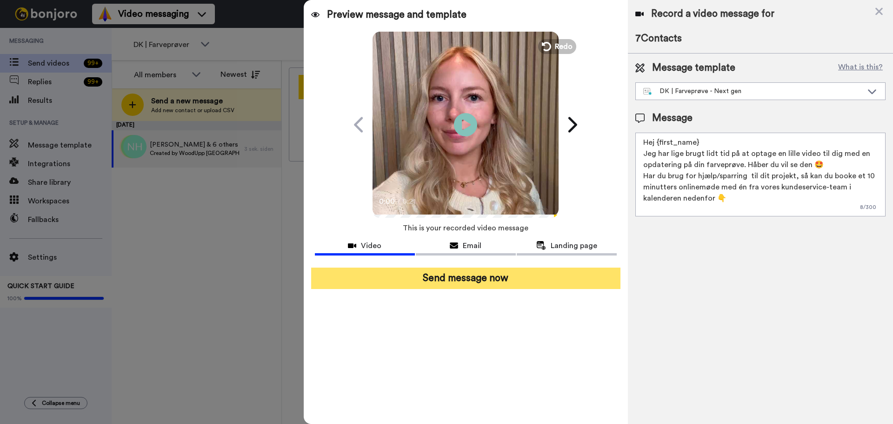 This screenshot has height=424, width=893. What do you see at coordinates (466, 228) in the screenshot?
I see `span: This is your recorded video message` at bounding box center [466, 228].